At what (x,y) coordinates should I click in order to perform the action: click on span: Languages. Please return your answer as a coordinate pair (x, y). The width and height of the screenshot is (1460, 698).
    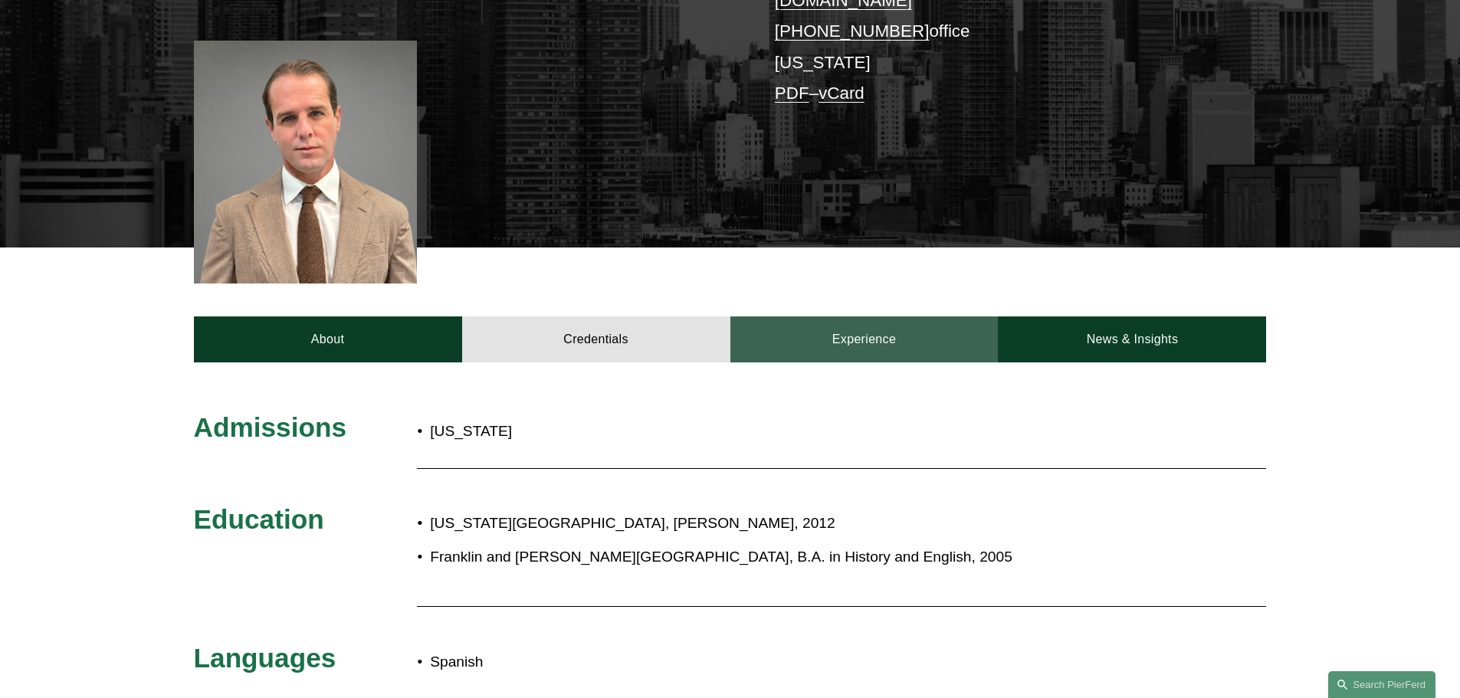
    Looking at the image, I should click on (265, 658).